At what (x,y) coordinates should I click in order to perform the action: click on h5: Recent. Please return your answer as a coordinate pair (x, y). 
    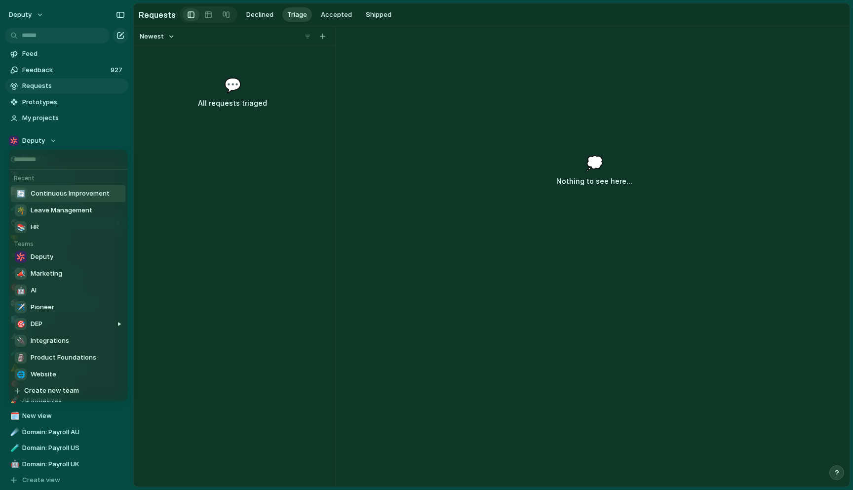
    Looking at the image, I should click on (70, 176).